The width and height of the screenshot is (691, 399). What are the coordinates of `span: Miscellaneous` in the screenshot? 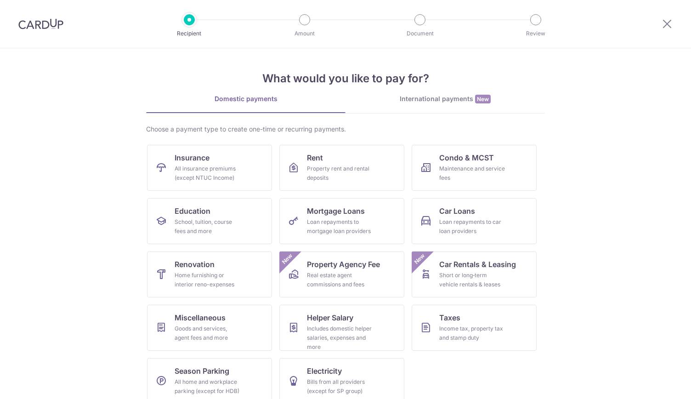 It's located at (200, 317).